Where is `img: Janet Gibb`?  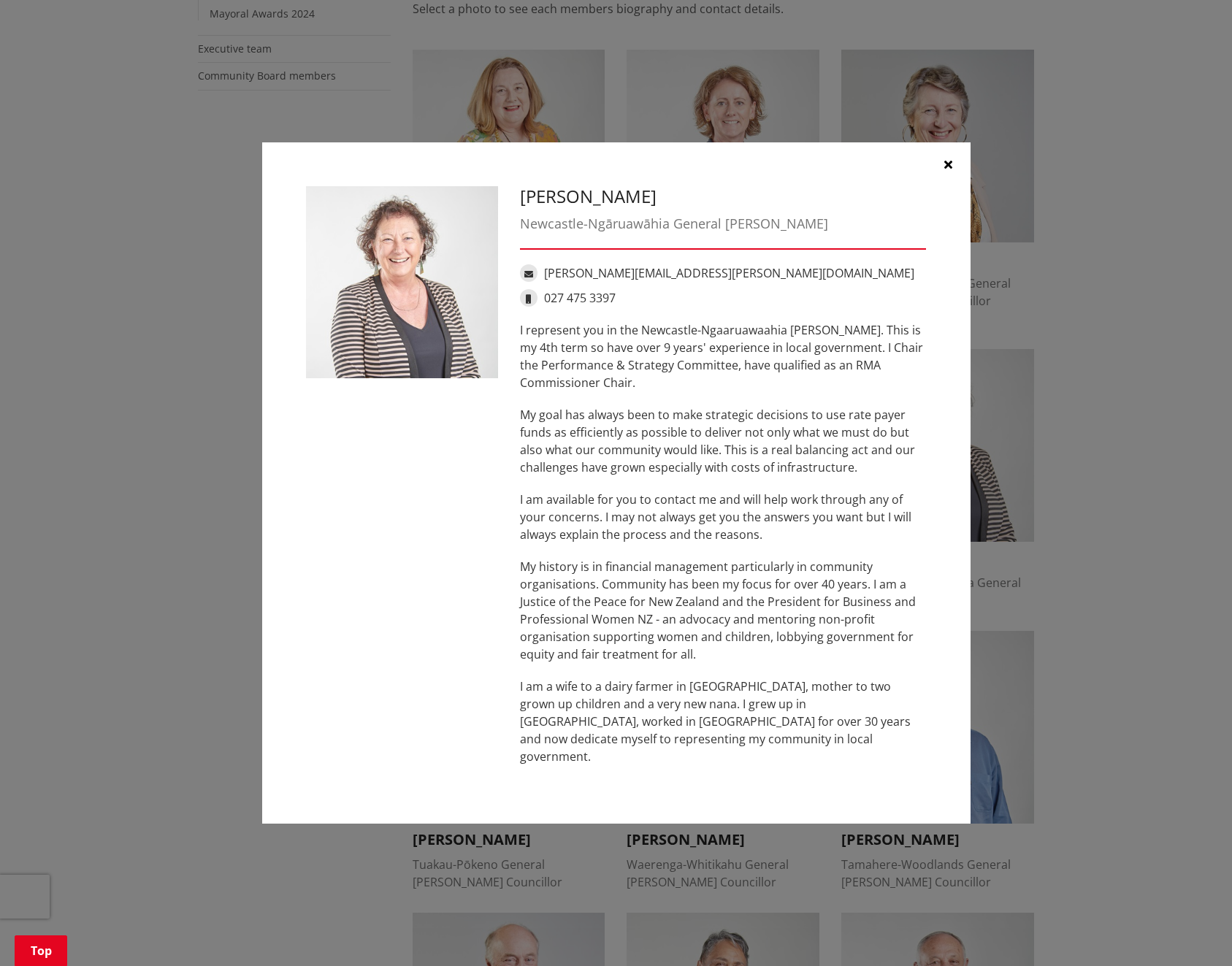 img: Janet Gibb is located at coordinates (402, 282).